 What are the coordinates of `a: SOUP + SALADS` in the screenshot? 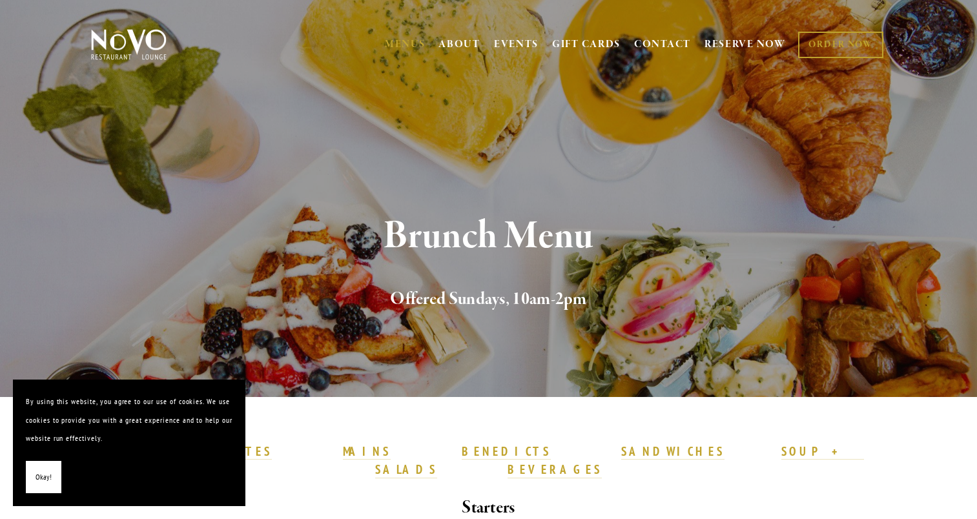 It's located at (619, 461).